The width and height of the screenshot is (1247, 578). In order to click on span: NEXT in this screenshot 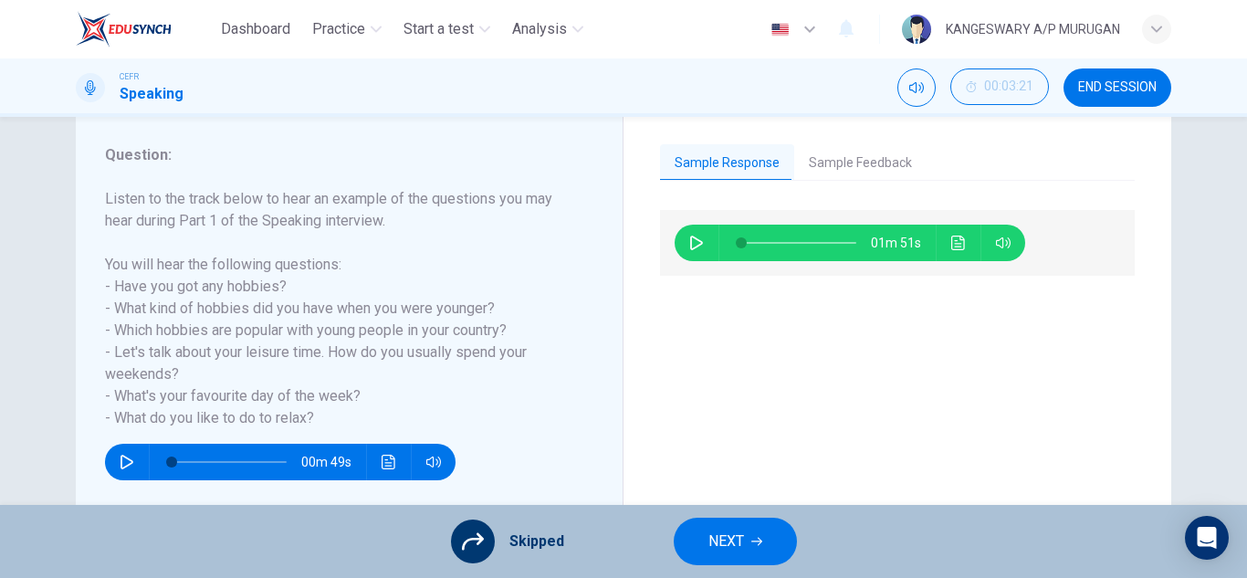, I will do `click(726, 541)`.